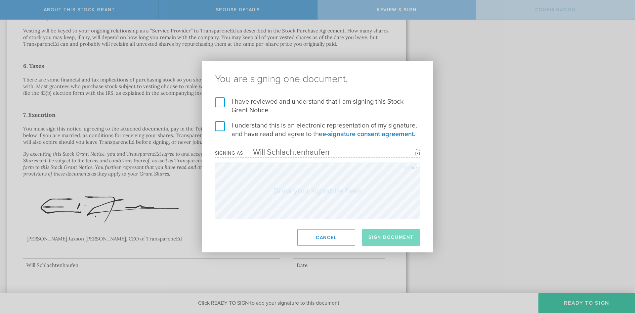 The image size is (635, 313). Describe the element at coordinates (391, 237) in the screenshot. I see `button: Sign Document` at that location.